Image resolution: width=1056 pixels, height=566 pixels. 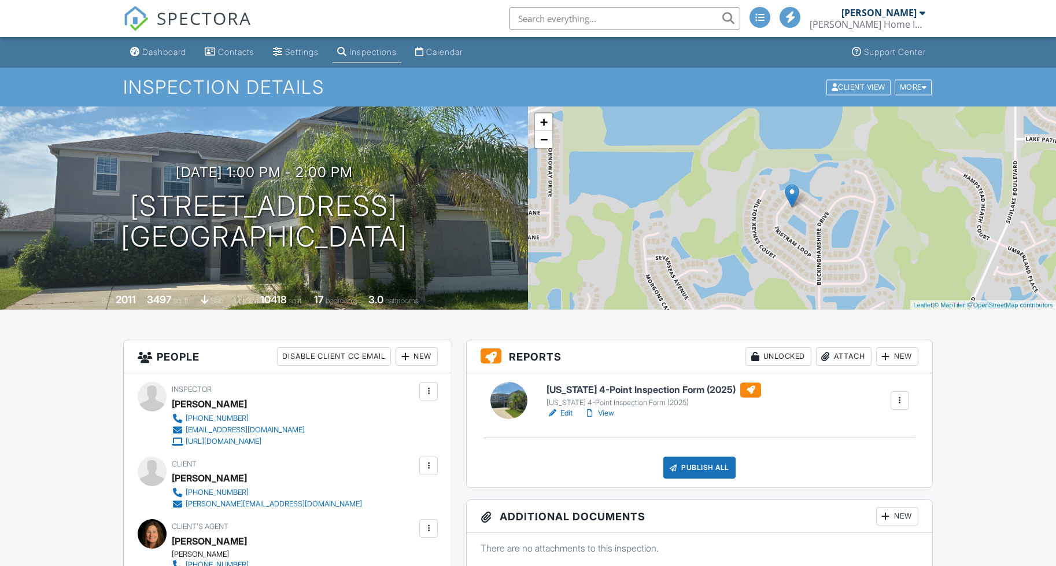 I want to click on span: Inspector, so click(x=192, y=389).